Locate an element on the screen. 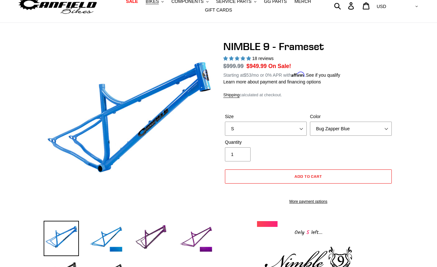  h1: NIMBLE 9 - Frameset is located at coordinates (308, 47).